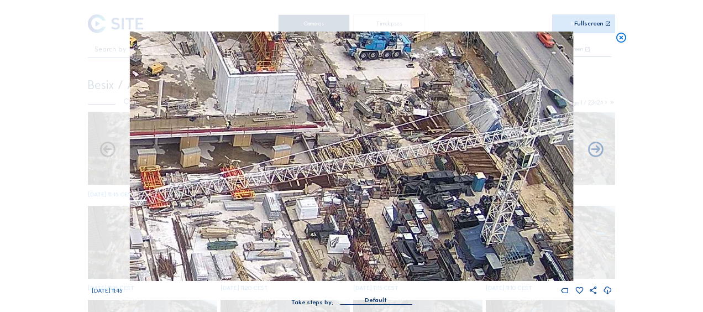  What do you see at coordinates (376, 300) in the screenshot?
I see `div: Default` at bounding box center [376, 300].